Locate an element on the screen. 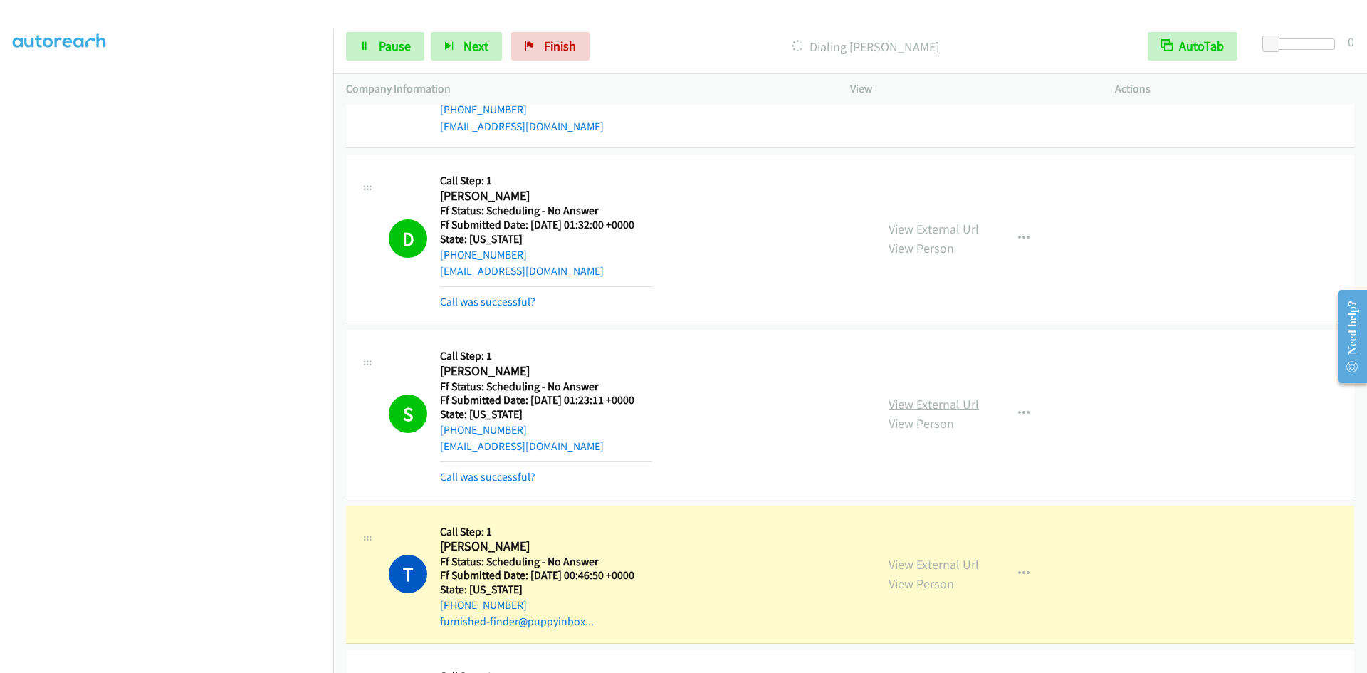 This screenshot has height=673, width=1367. h1: S is located at coordinates (408, 414).